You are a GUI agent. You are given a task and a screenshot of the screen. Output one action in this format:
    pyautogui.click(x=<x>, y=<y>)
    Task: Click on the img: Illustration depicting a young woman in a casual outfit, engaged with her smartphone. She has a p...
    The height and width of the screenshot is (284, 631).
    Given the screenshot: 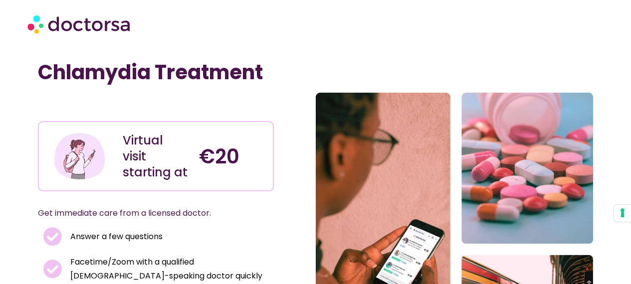 What is the action you would take?
    pyautogui.click(x=79, y=156)
    